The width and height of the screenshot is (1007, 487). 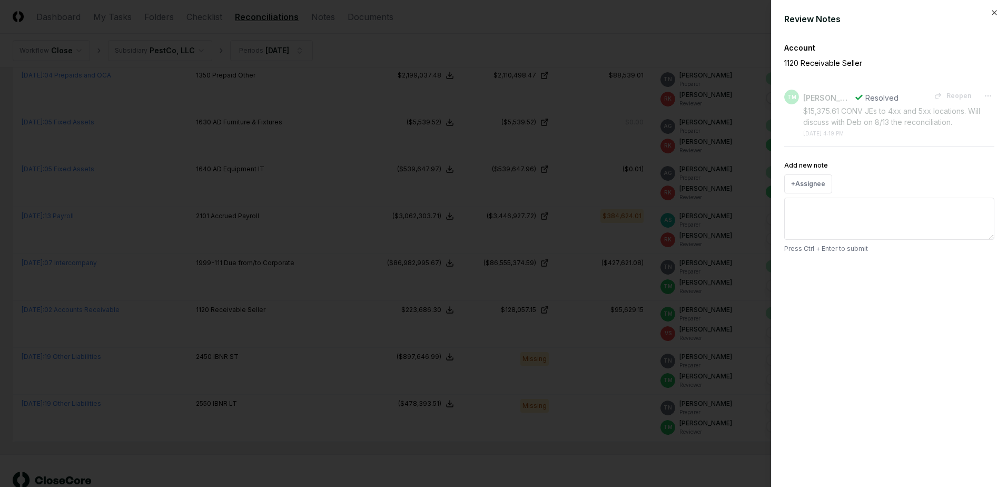 What do you see at coordinates (791, 97) in the screenshot?
I see `span: TM` at bounding box center [791, 97].